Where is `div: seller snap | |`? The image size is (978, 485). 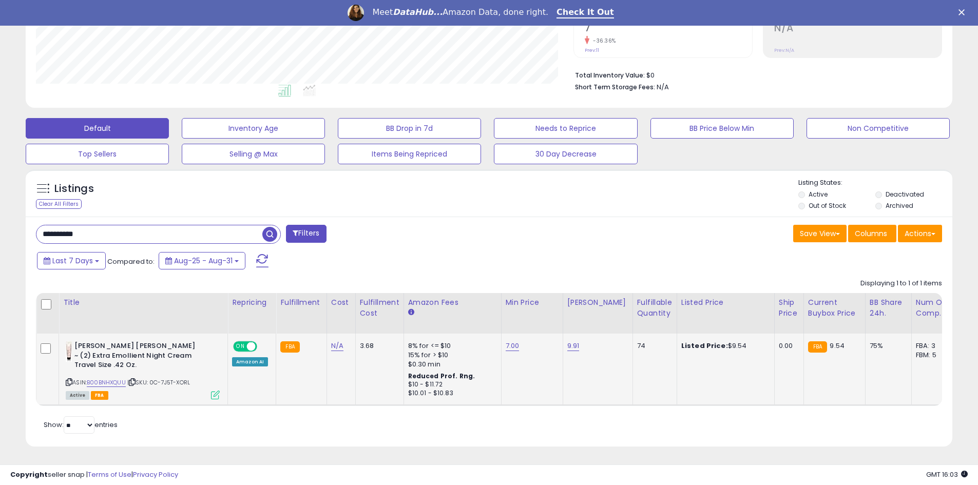
div: seller snap | | is located at coordinates (94, 475).